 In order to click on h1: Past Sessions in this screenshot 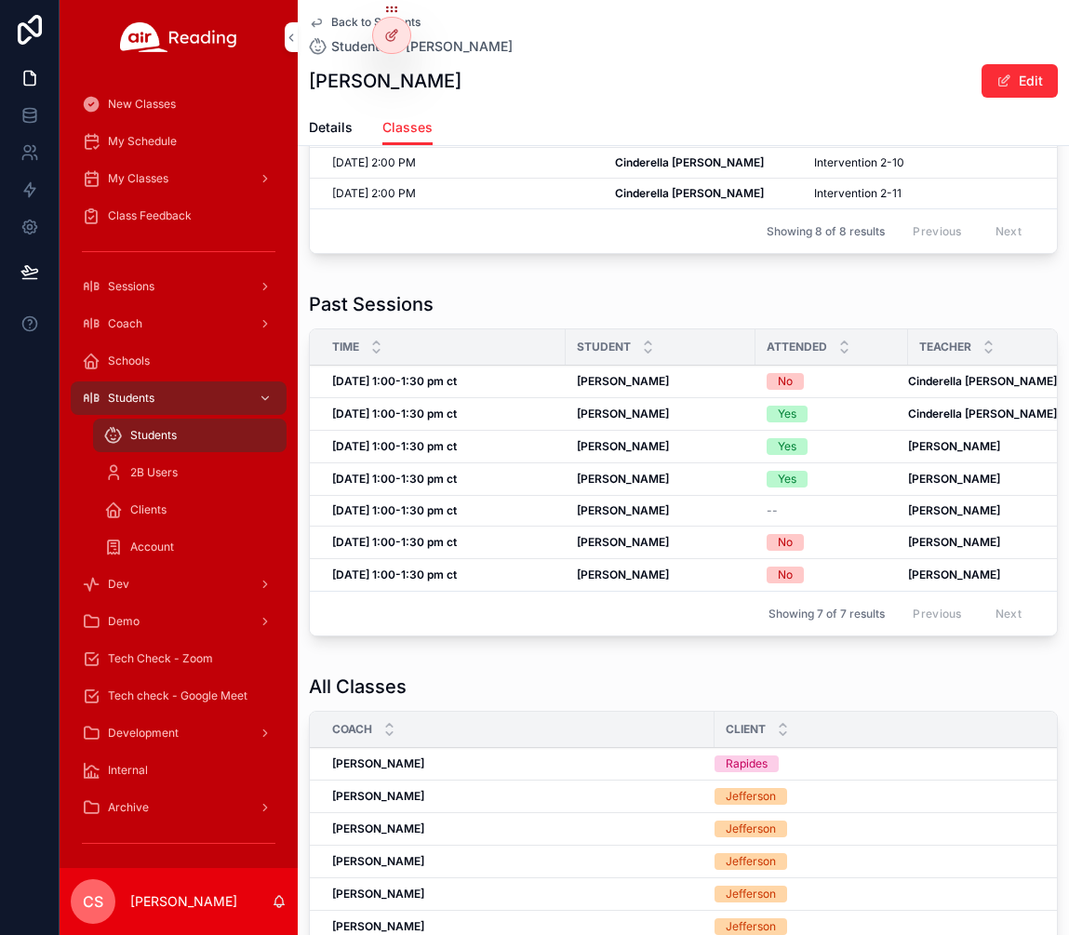, I will do `click(371, 304)`.